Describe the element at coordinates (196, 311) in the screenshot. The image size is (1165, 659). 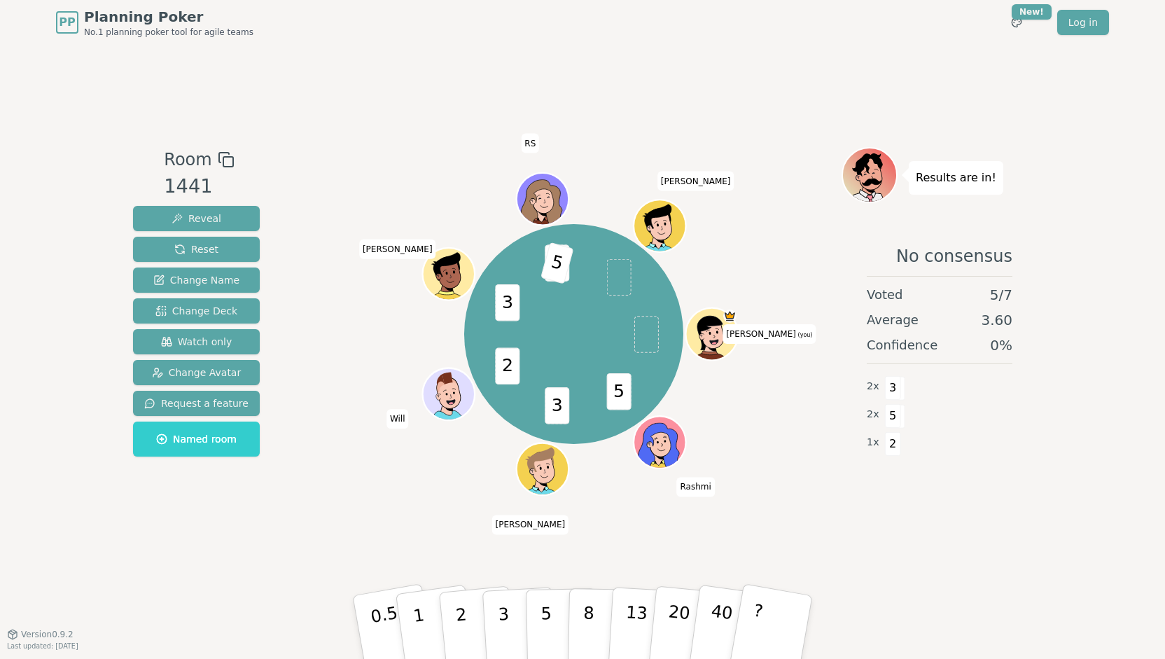
I see `button: Change Deck` at that location.